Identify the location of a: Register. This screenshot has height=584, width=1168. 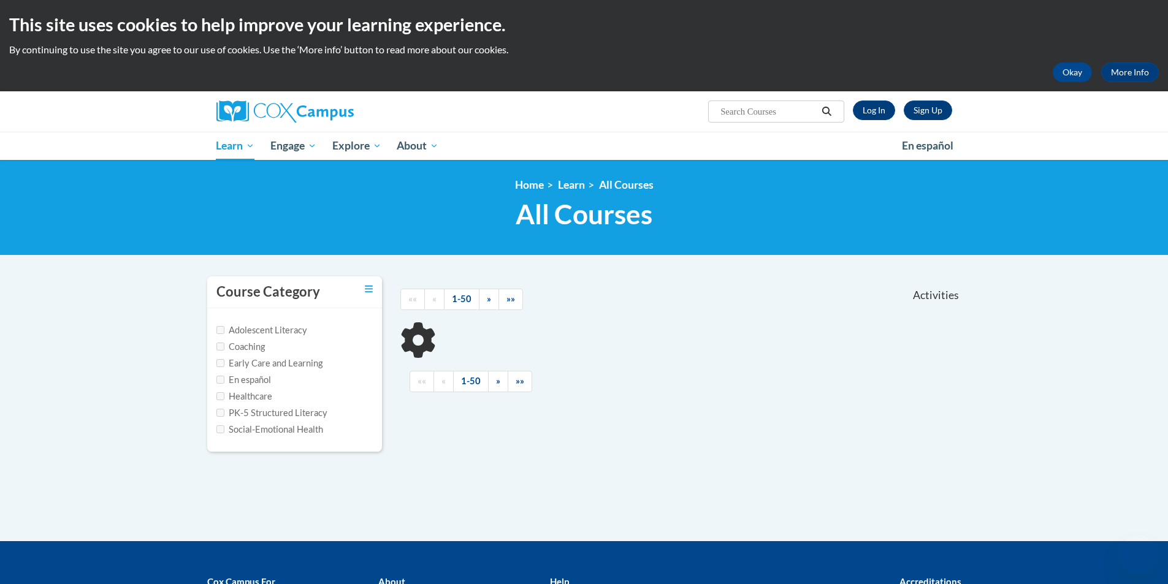
(928, 110).